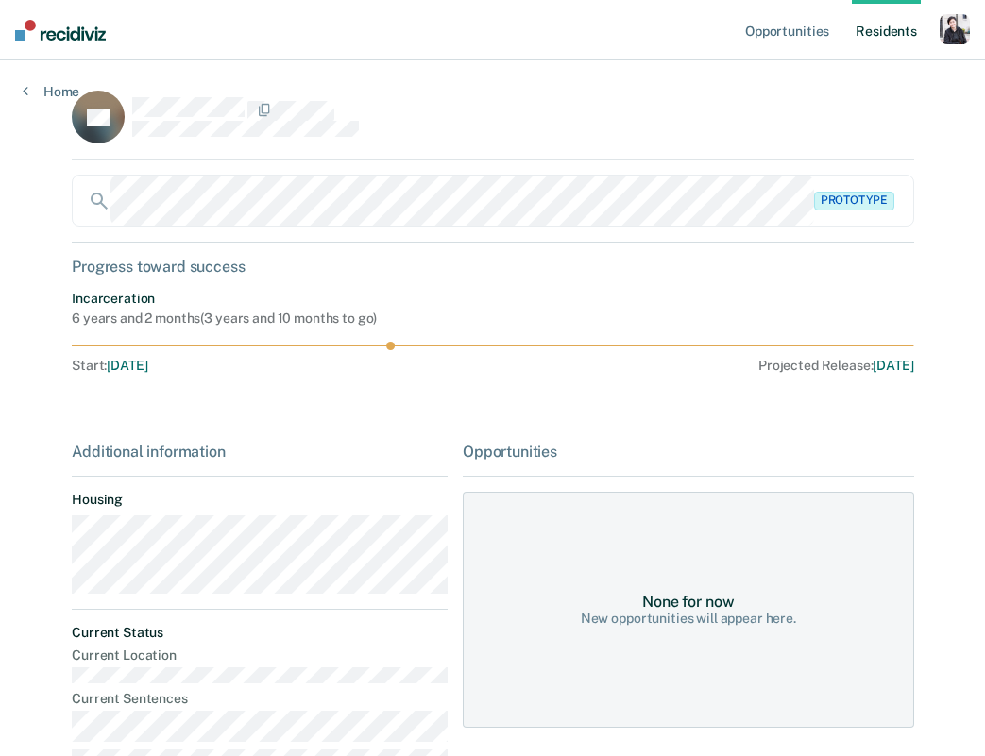 The height and width of the screenshot is (756, 985). I want to click on div: Start :, so click(261, 365).